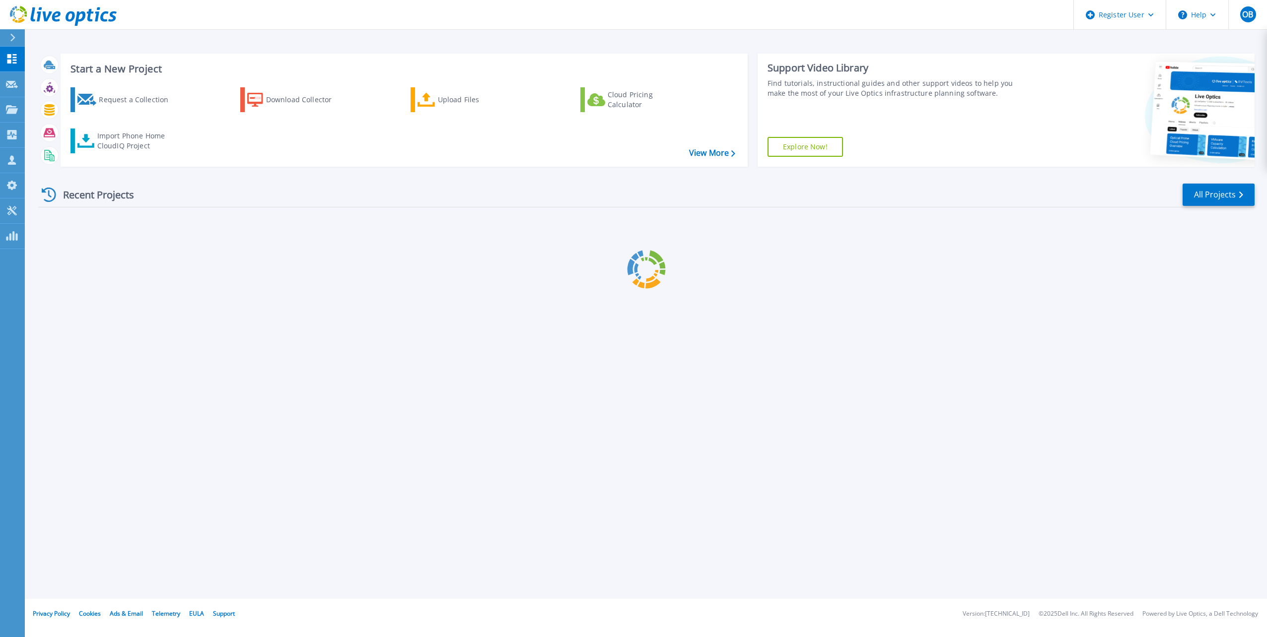 The image size is (1267, 637). I want to click on a: Telemetry, so click(166, 613).